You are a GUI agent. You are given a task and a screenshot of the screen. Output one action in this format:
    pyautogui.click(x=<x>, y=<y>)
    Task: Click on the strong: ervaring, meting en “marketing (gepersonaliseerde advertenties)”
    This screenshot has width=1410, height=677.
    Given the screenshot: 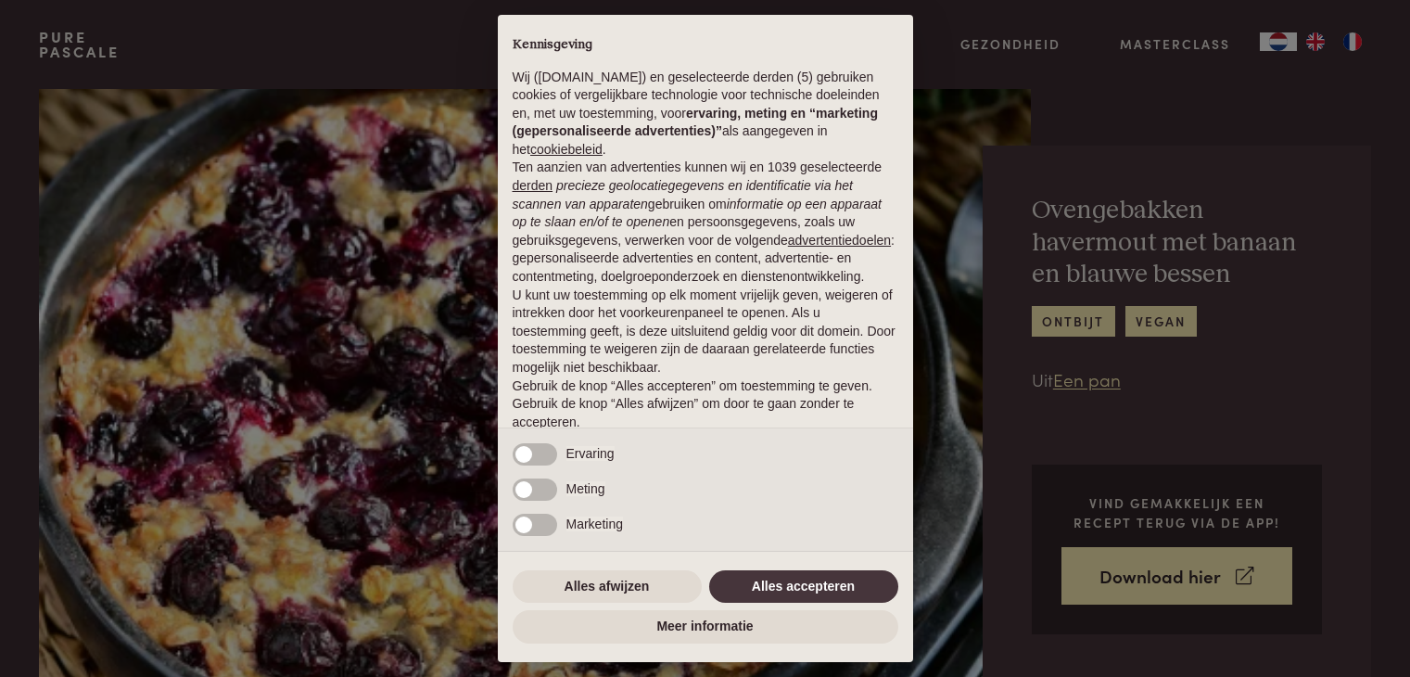 What is the action you would take?
    pyautogui.click(x=695, y=122)
    